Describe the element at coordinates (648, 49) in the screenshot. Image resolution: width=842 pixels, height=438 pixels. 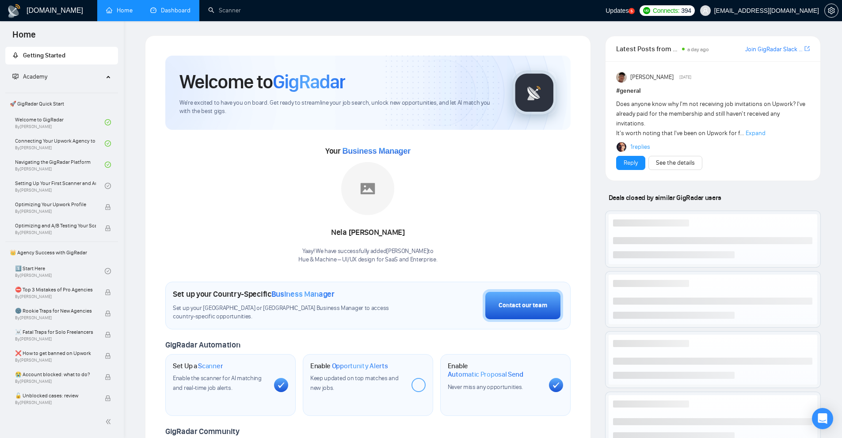
I see `span: Latest Posts from the GigRadar Community` at that location.